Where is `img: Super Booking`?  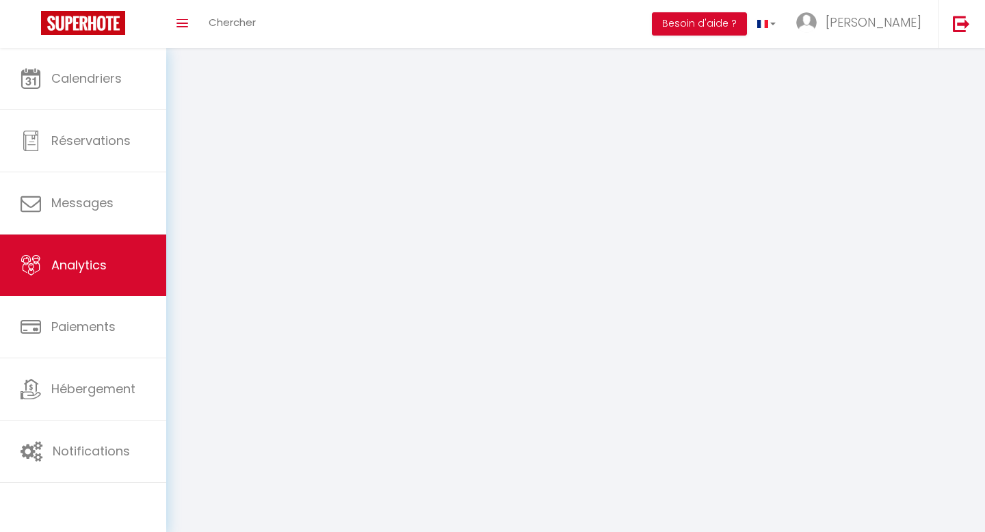
img: Super Booking is located at coordinates (83, 23).